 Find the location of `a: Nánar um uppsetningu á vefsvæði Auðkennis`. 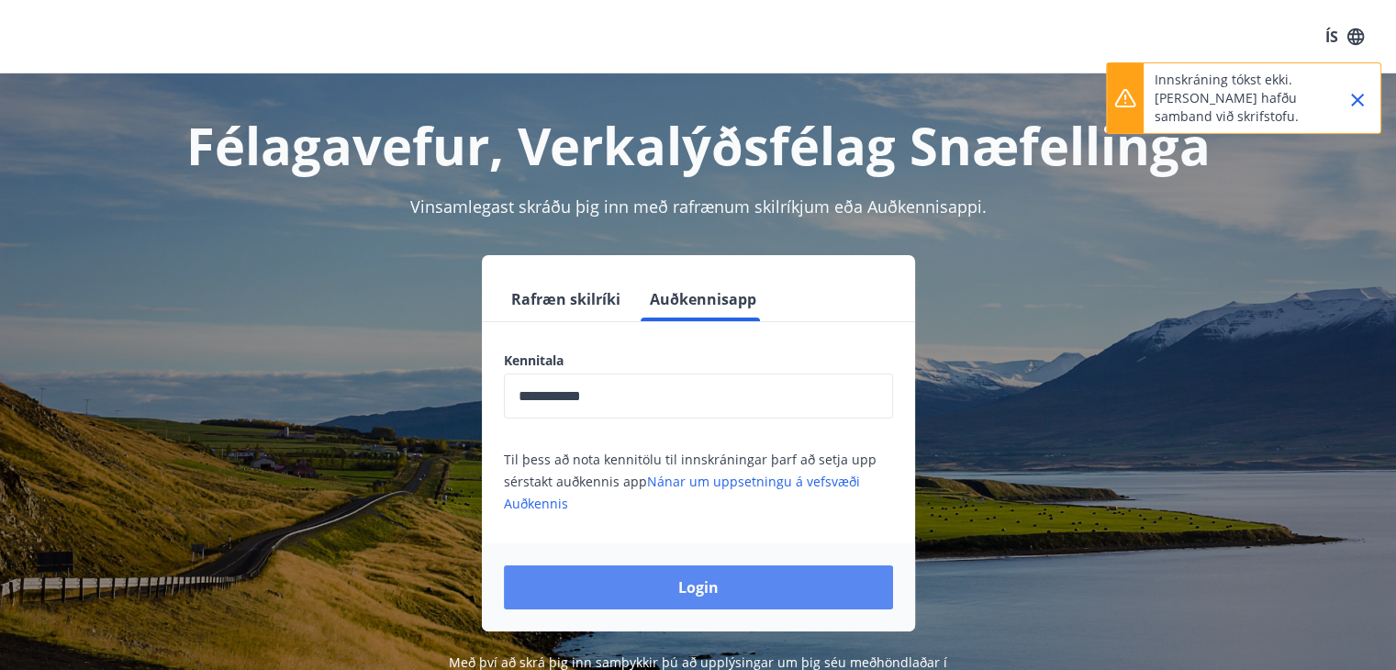

a: Nánar um uppsetningu á vefsvæði Auðkennis is located at coordinates (682, 492).